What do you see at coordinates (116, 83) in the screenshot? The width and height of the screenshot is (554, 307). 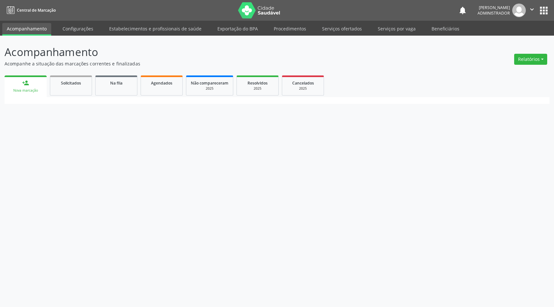 I see `span: Na fila` at bounding box center [116, 83].